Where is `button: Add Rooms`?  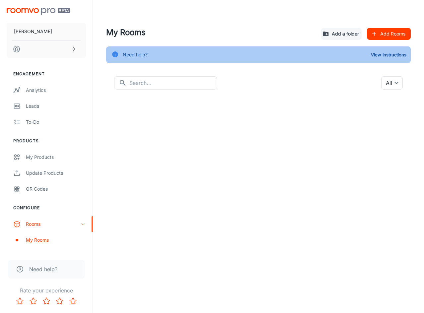
button: Add Rooms is located at coordinates (389, 34).